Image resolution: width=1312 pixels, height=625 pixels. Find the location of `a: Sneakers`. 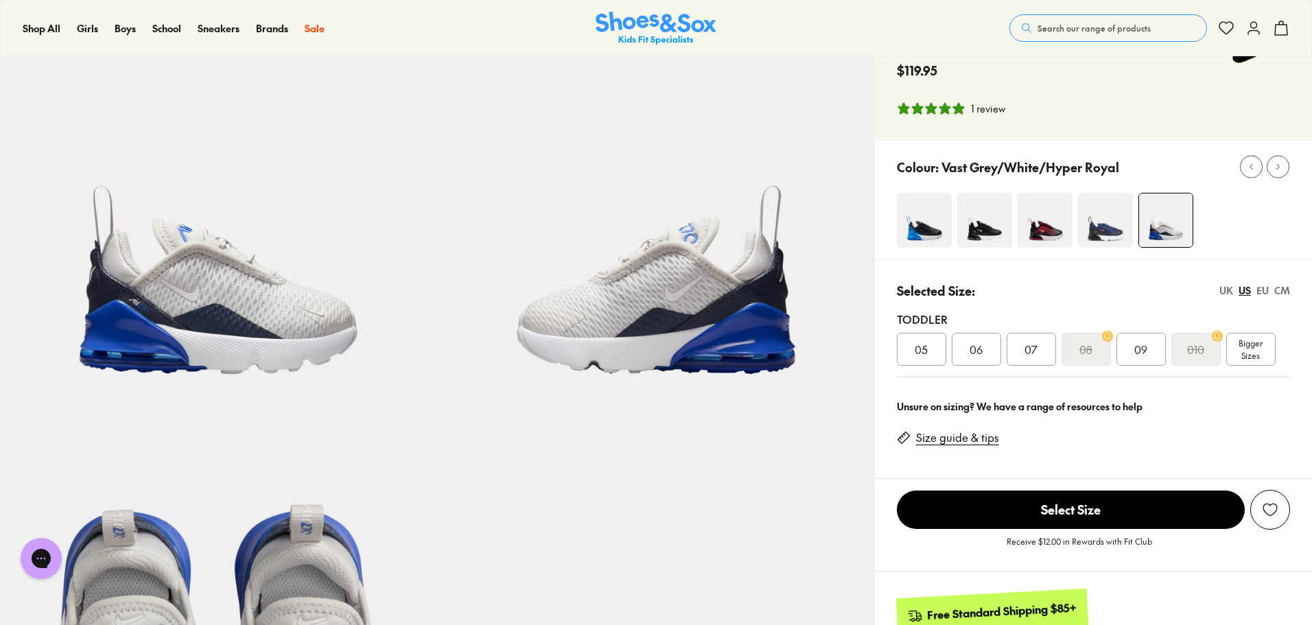

a: Sneakers is located at coordinates (218, 28).